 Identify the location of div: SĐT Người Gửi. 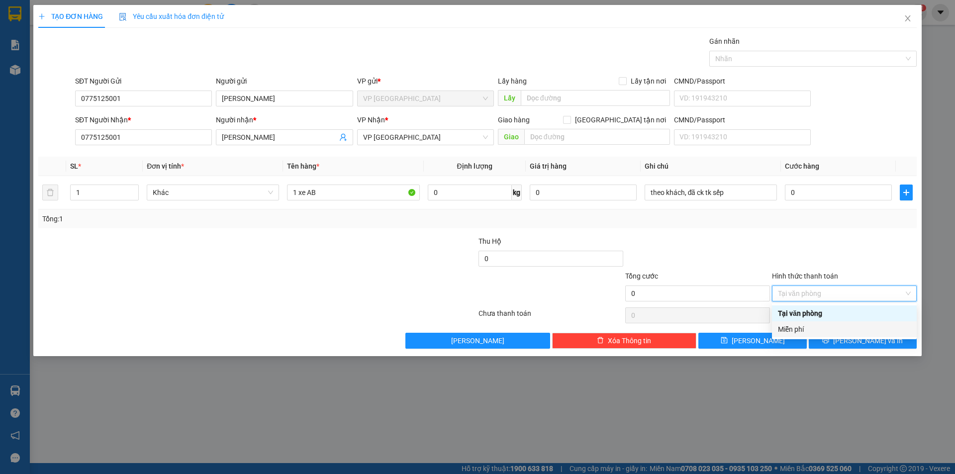
(143, 81).